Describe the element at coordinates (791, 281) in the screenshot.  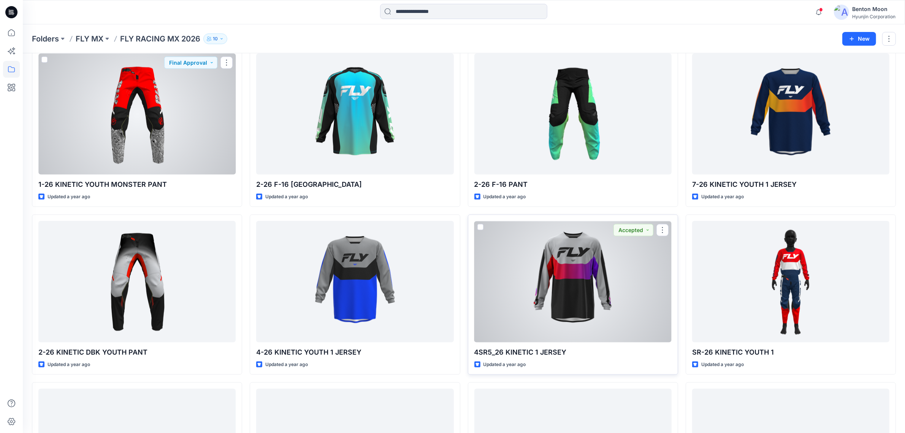
I see `a: SR-26 KINETIC YOUTH 1` at that location.